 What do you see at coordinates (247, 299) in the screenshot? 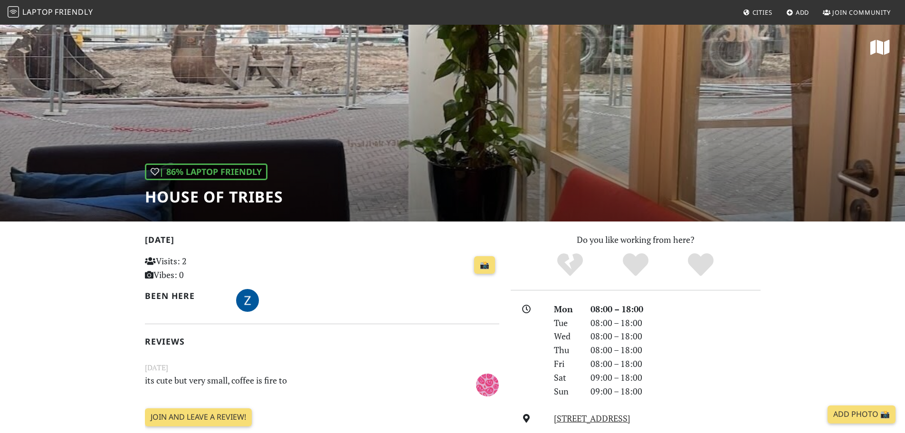
I see `span: foodzoen` at bounding box center [247, 299].